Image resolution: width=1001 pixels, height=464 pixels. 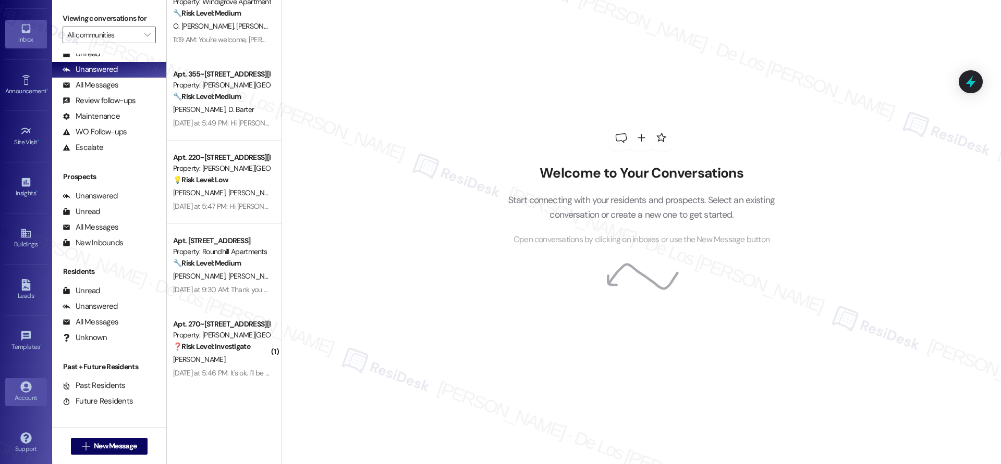 I want to click on div: Past Residents, so click(x=94, y=386).